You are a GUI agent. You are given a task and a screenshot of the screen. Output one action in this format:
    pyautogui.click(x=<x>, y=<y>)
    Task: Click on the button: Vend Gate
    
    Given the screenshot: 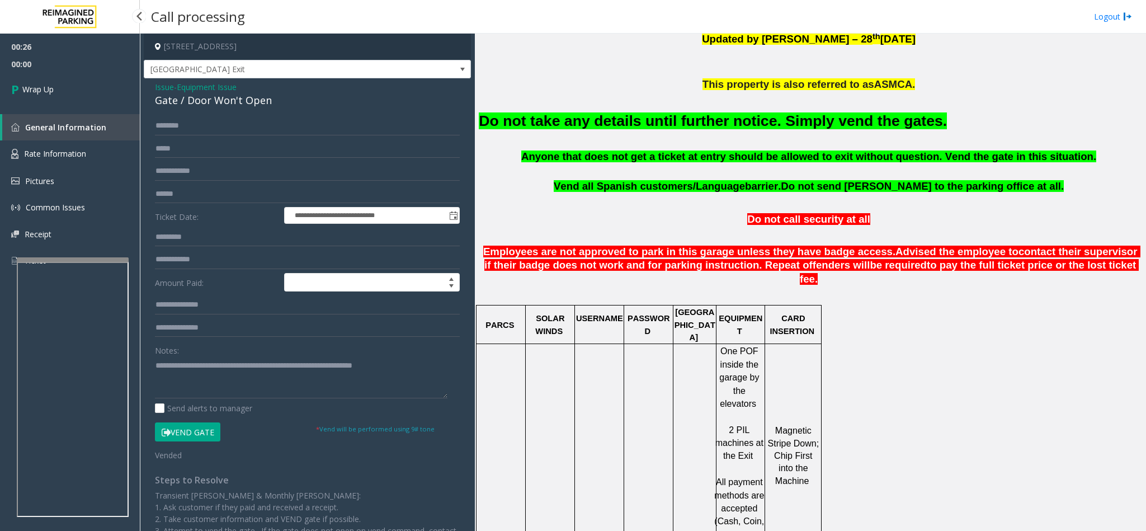 What is the action you would take?
    pyautogui.click(x=187, y=432)
    